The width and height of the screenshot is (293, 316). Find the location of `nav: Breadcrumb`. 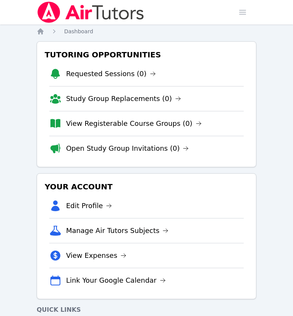

nav: Breadcrumb is located at coordinates (147, 31).